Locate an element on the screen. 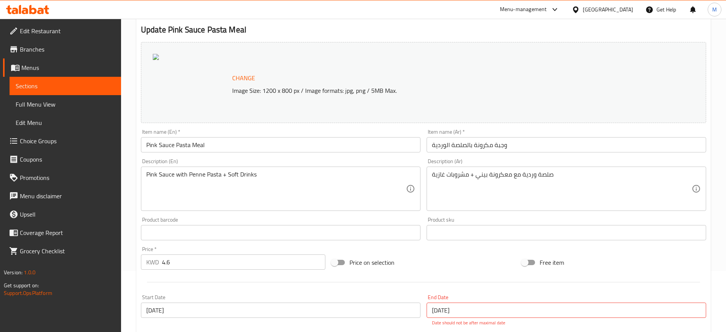  button: Change is located at coordinates (244, 78).